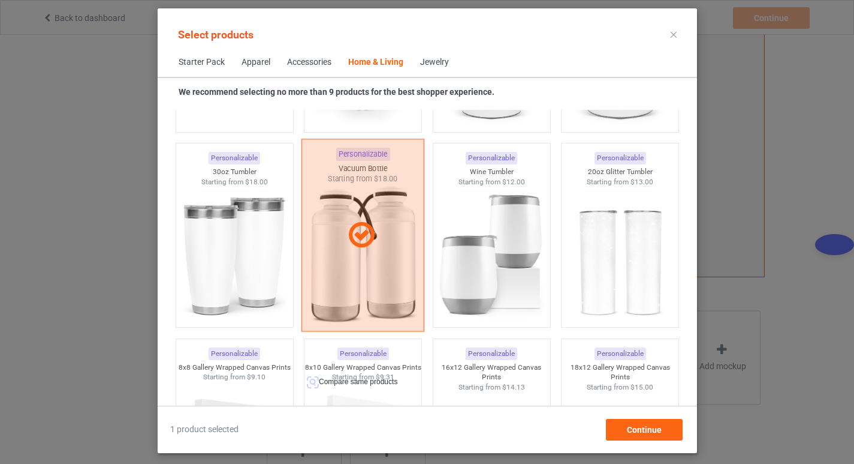  I want to click on span: $12.00, so click(513, 182).